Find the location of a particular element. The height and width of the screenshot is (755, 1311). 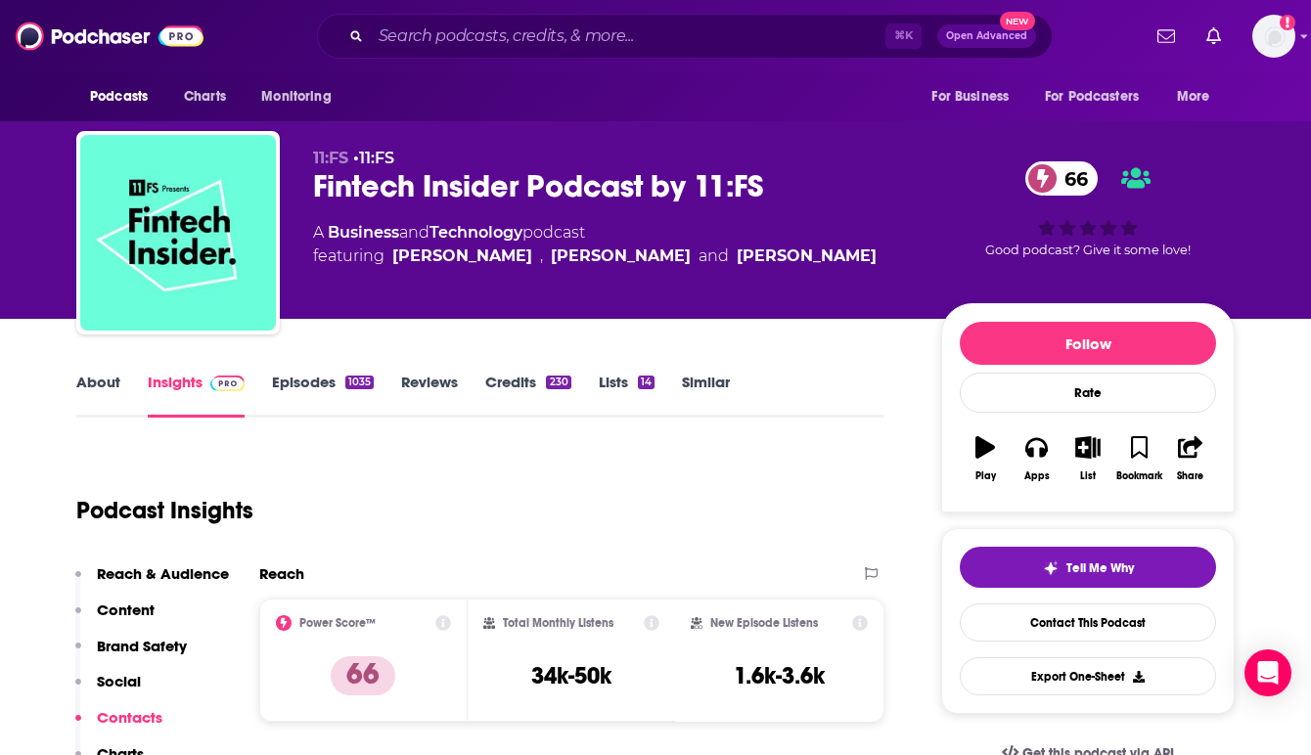

a: Credits230 is located at coordinates (527, 395).